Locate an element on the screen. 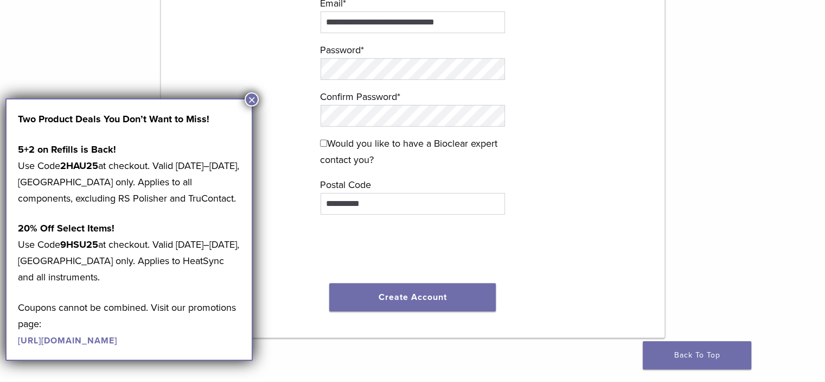  label: Password is located at coordinates (413, 50).